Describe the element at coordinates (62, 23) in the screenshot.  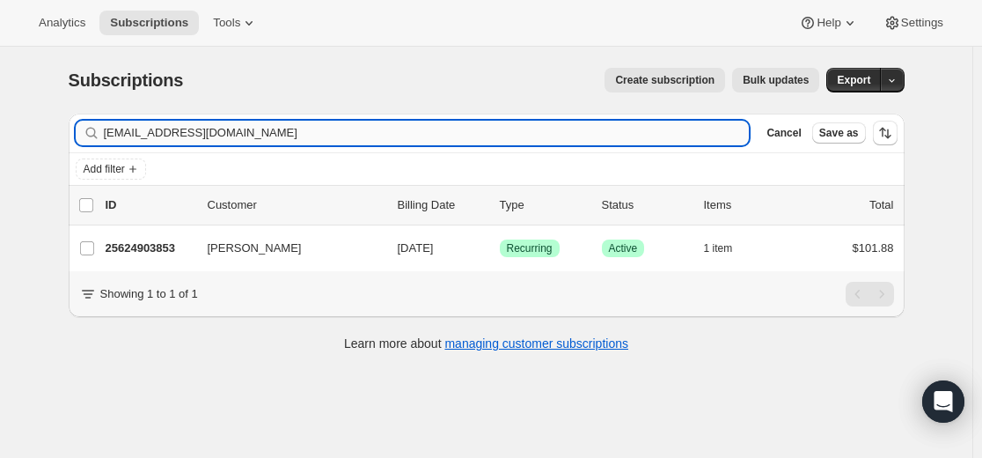
I see `span: Analytics` at that location.